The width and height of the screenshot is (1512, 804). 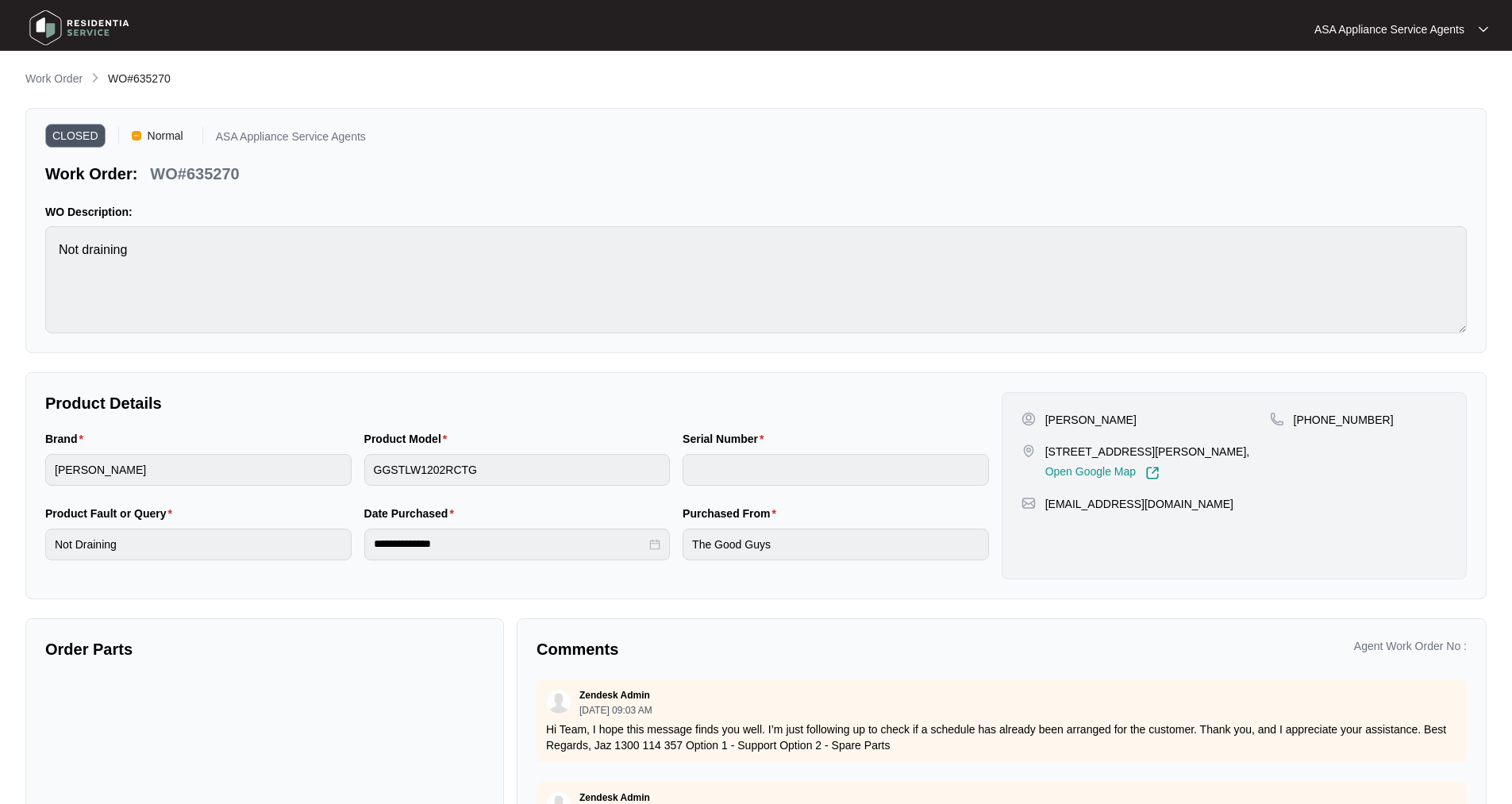 What do you see at coordinates (199, 544) in the screenshot?
I see `input: Product Fault or Query` at bounding box center [199, 544].